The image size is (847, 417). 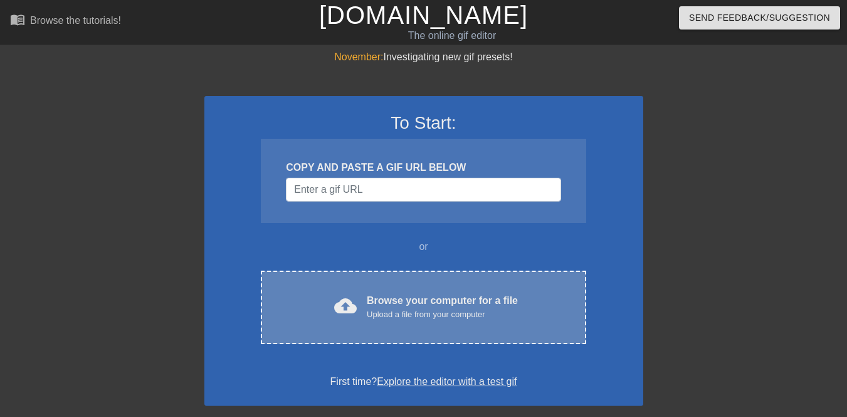 I want to click on span: Send Feedback/Suggestion, so click(x=760, y=18).